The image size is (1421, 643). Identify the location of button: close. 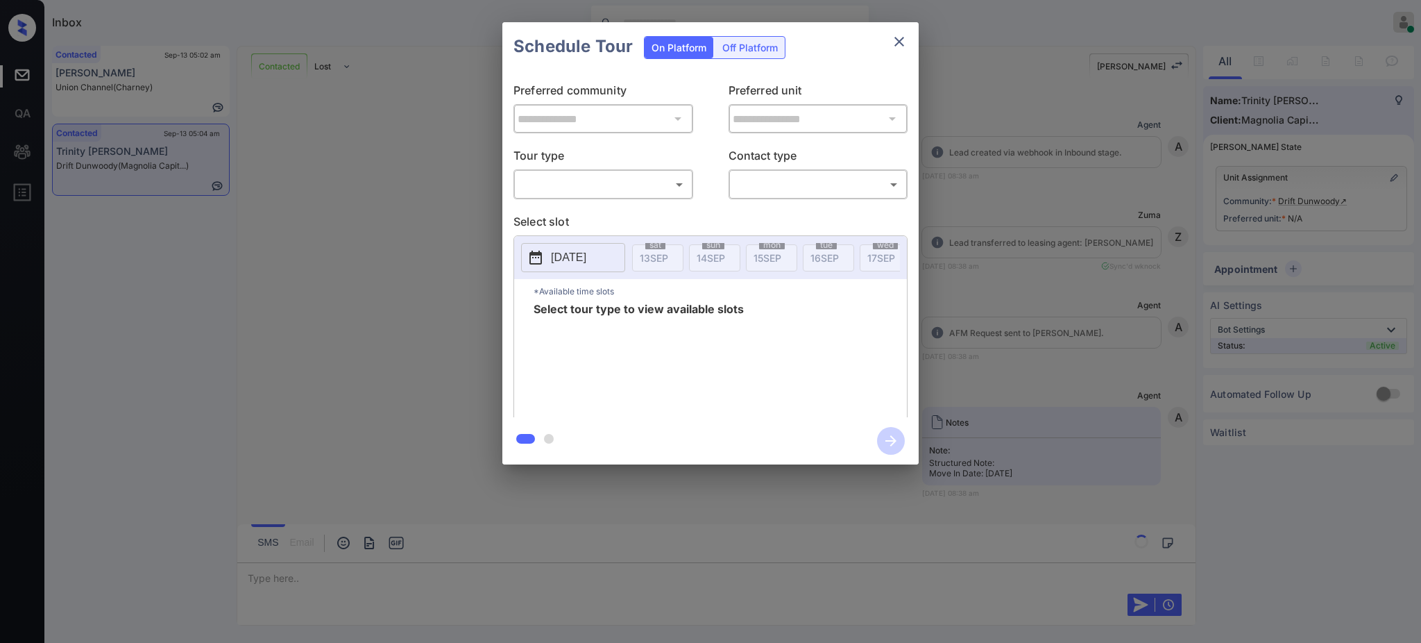
(899, 42).